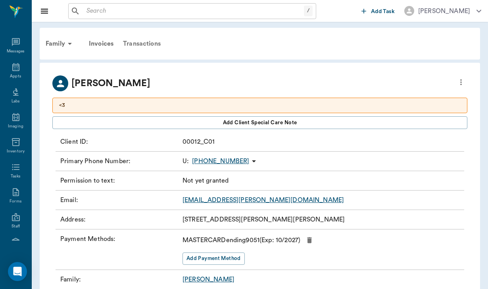  Describe the element at coordinates (193, 11) in the screenshot. I see `input: Search` at that location.